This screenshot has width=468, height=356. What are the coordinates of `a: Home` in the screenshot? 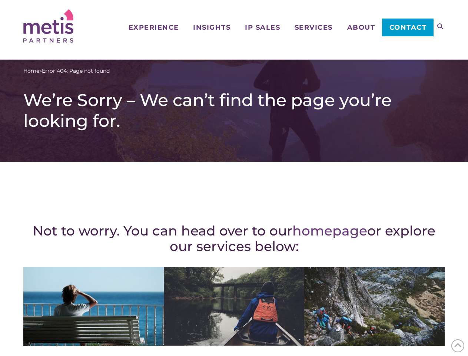 It's located at (31, 71).